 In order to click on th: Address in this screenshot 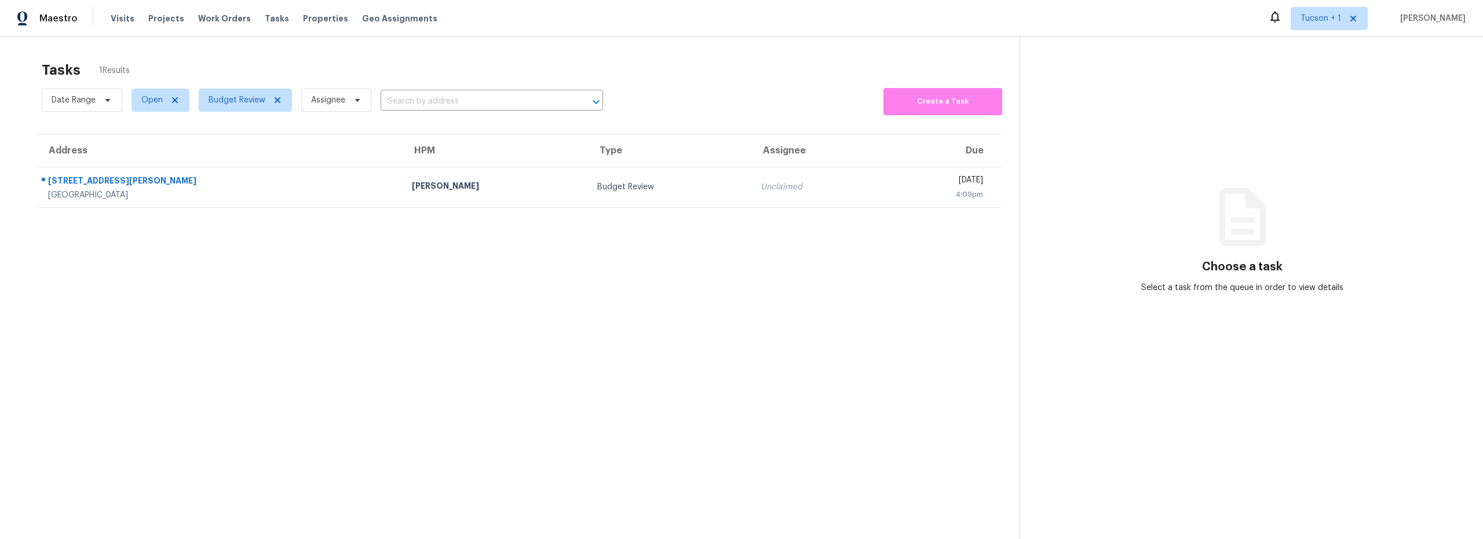, I will do `click(220, 151)`.